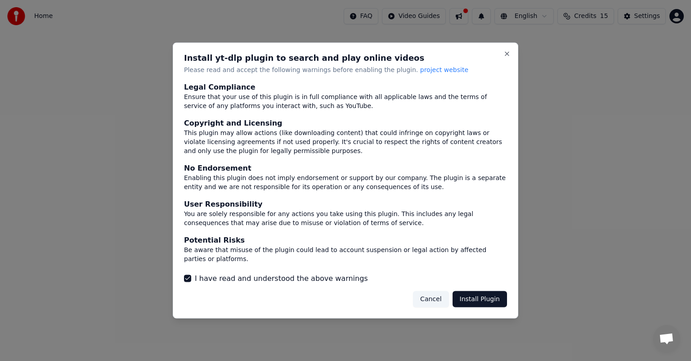 This screenshot has width=691, height=361. Describe the element at coordinates (479, 299) in the screenshot. I see `button: Install Plugin` at that location.